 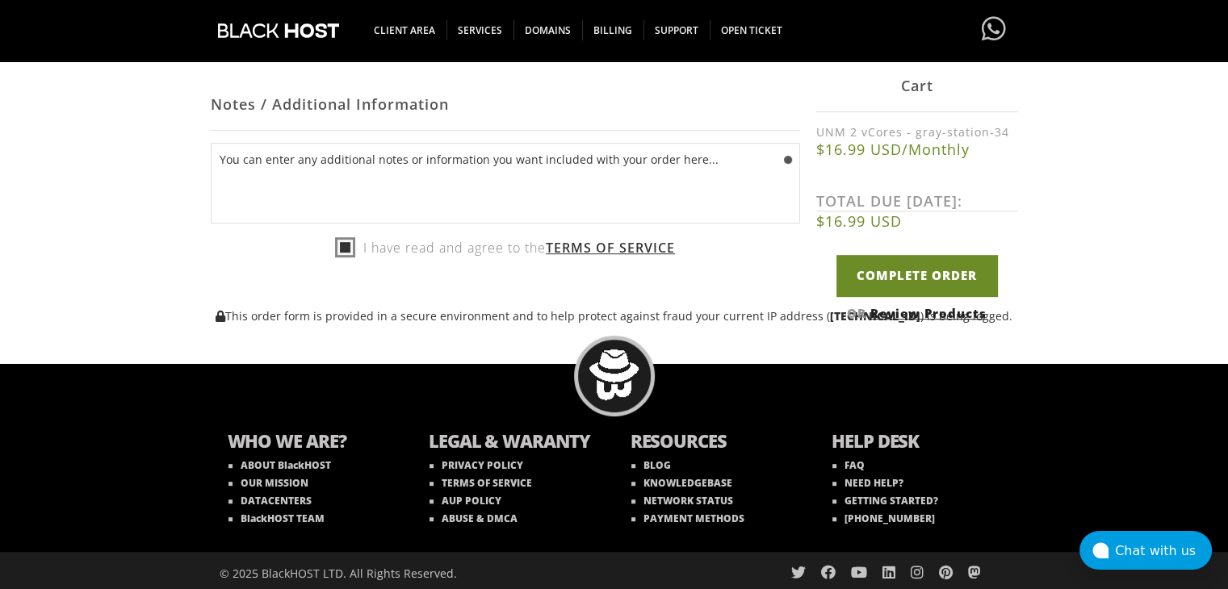 I want to click on a: NETWORK STATUS, so click(x=682, y=500).